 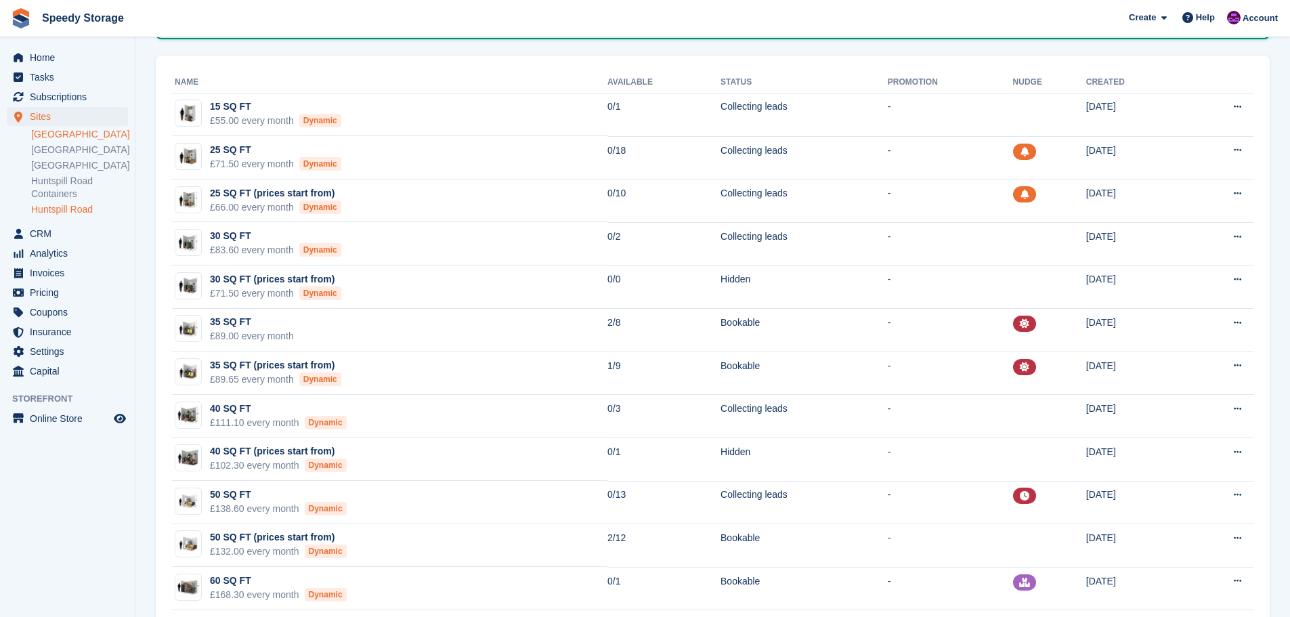 What do you see at coordinates (278, 465) in the screenshot?
I see `div: £102.30 every month` at bounding box center [278, 465].